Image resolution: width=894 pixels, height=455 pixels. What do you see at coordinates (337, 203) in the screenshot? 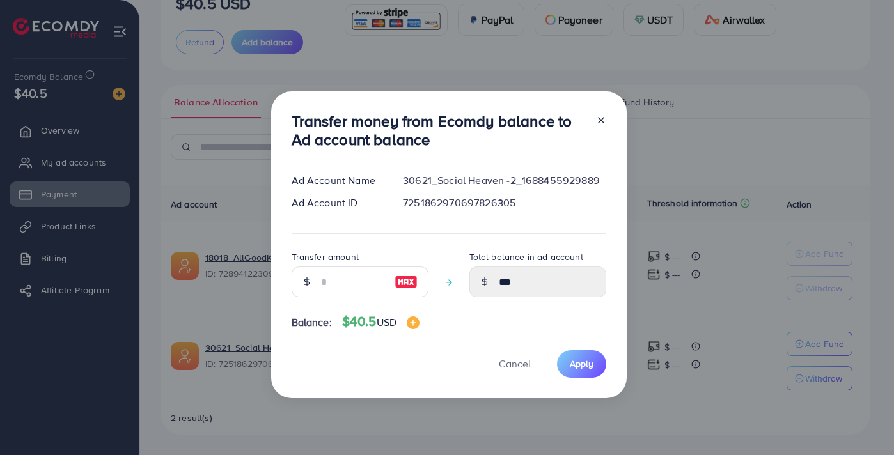
I see `div: Ad Account ID` at bounding box center [337, 203].